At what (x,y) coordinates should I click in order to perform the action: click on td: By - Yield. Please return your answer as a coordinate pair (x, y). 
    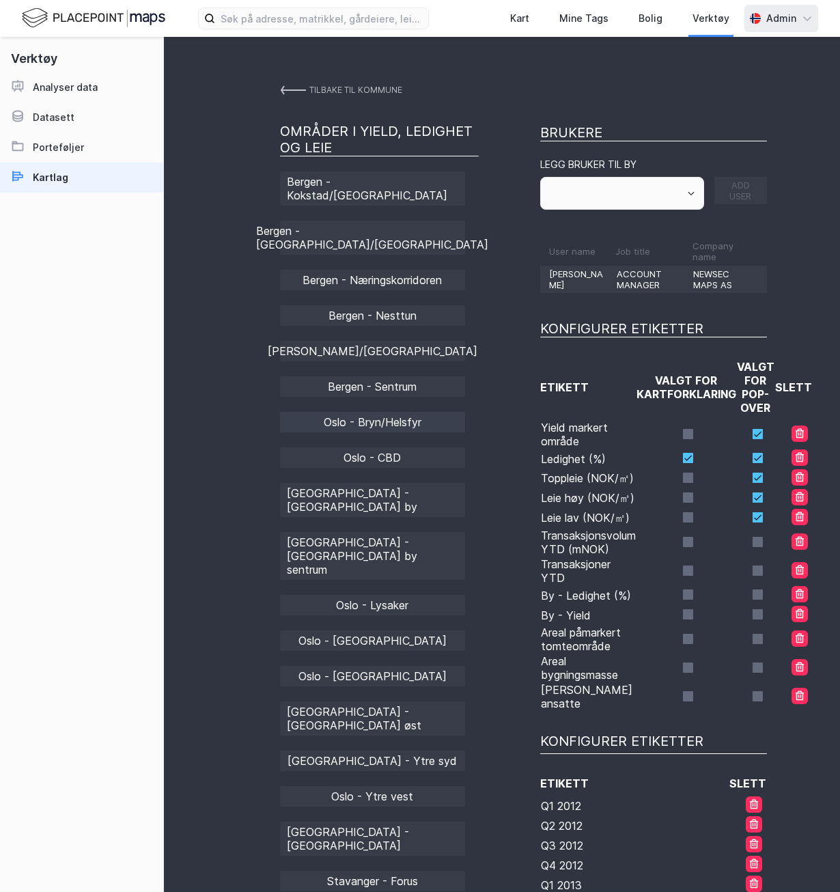
    Looking at the image, I should click on (588, 615).